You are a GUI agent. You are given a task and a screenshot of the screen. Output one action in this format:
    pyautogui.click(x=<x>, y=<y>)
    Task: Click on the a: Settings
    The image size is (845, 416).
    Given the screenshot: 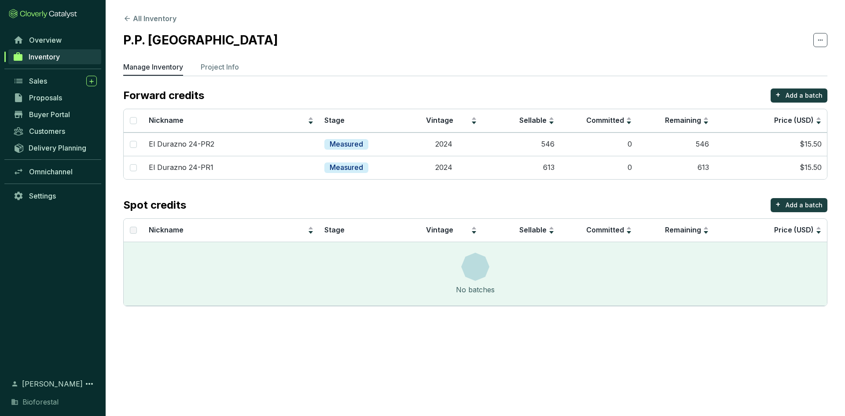 What is the action you would take?
    pyautogui.click(x=55, y=196)
    